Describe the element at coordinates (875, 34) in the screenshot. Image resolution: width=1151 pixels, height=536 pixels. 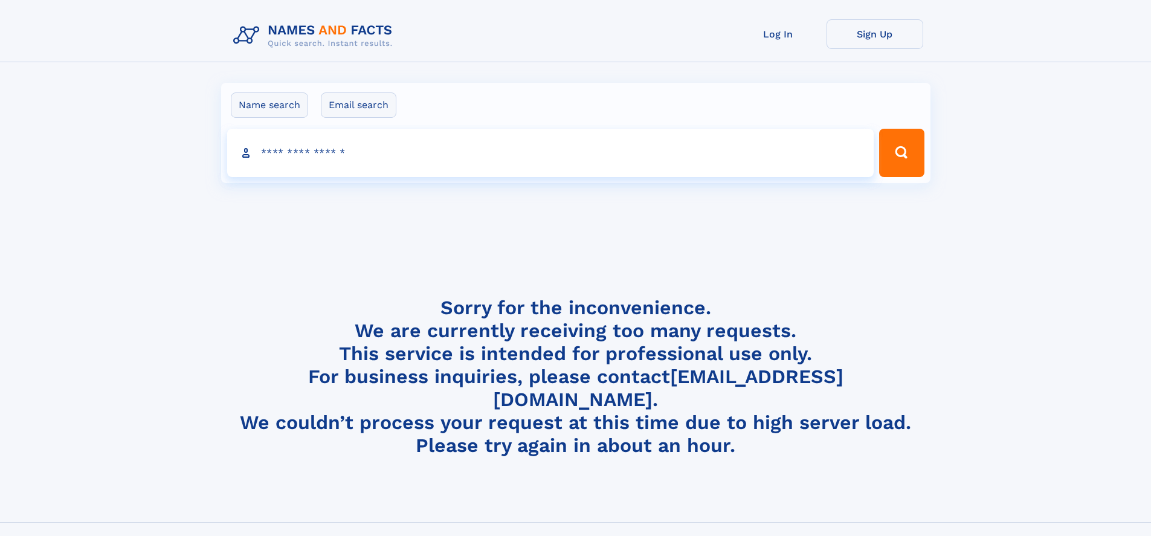
I see `a: Sign Up` at that location.